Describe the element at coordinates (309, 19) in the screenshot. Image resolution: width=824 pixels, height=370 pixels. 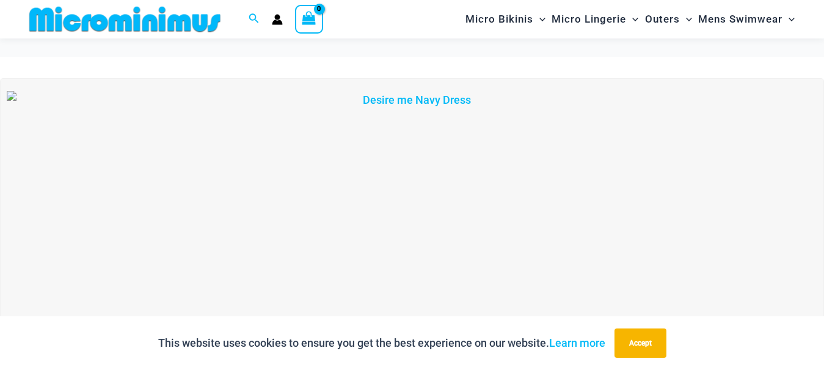
I see `a: View Shopping Cart, empty` at that location.